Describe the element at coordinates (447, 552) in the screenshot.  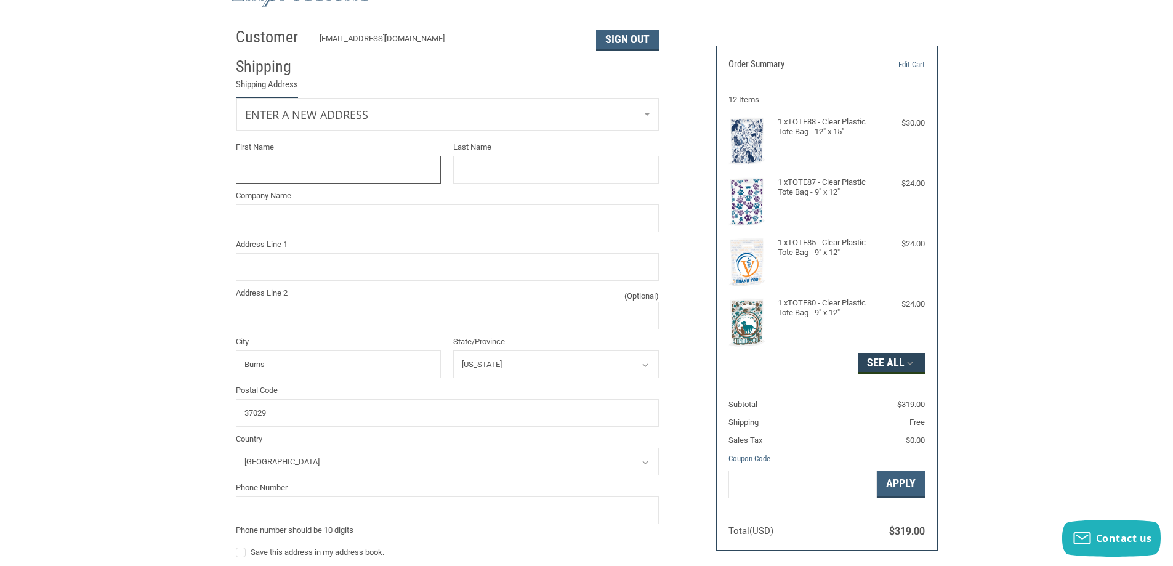
I see `label: Save this address in my address book.` at that location.